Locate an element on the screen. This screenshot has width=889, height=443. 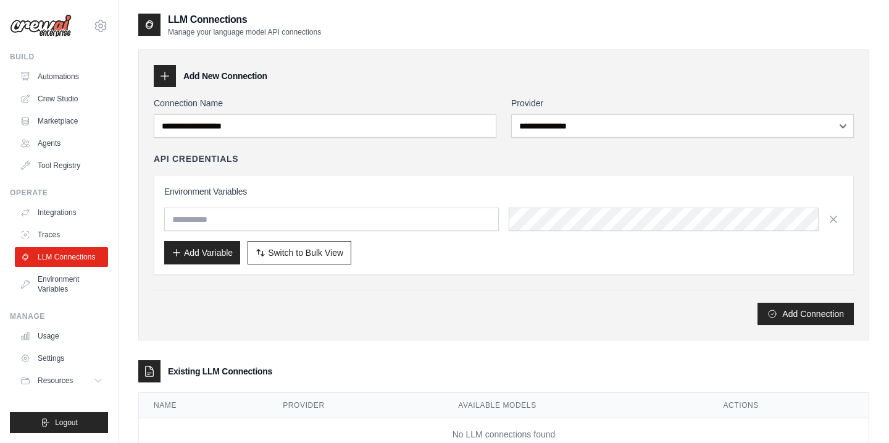
a: Agents is located at coordinates (61, 143).